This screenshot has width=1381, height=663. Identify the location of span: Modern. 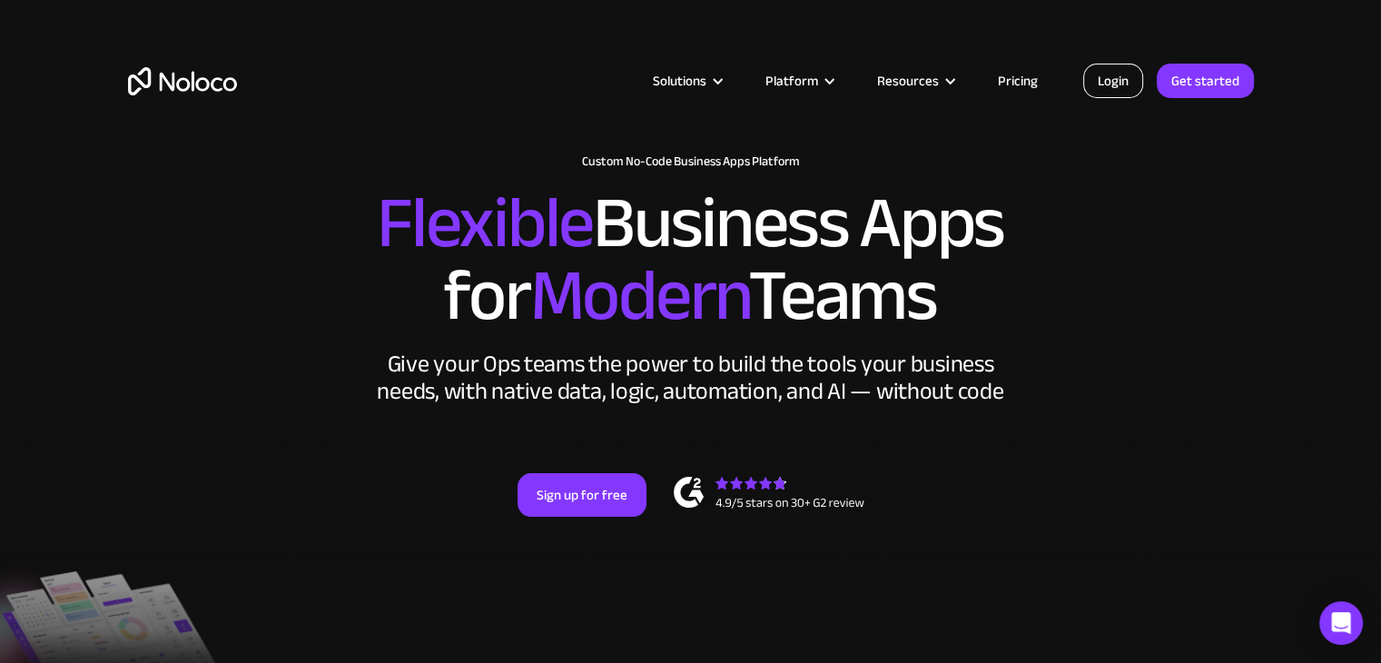
(638, 295).